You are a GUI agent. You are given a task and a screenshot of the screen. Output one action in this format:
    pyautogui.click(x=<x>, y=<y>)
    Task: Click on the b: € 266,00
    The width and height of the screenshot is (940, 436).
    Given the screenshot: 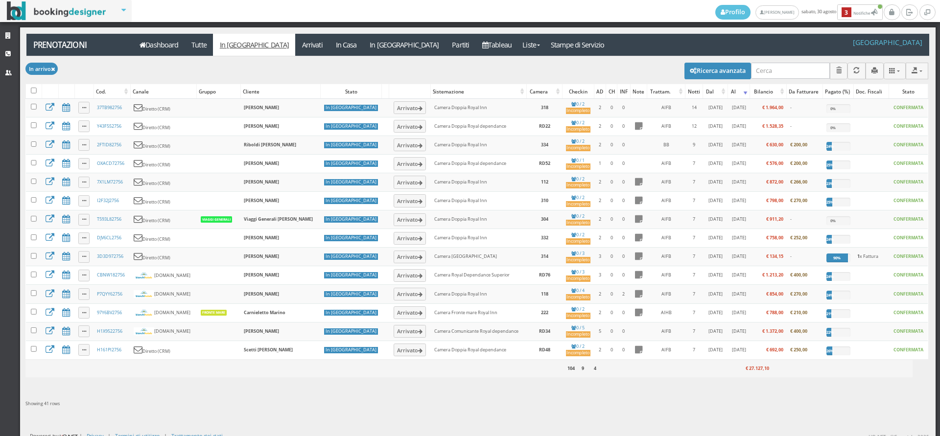 What is the action you would take?
    pyautogui.click(x=799, y=182)
    